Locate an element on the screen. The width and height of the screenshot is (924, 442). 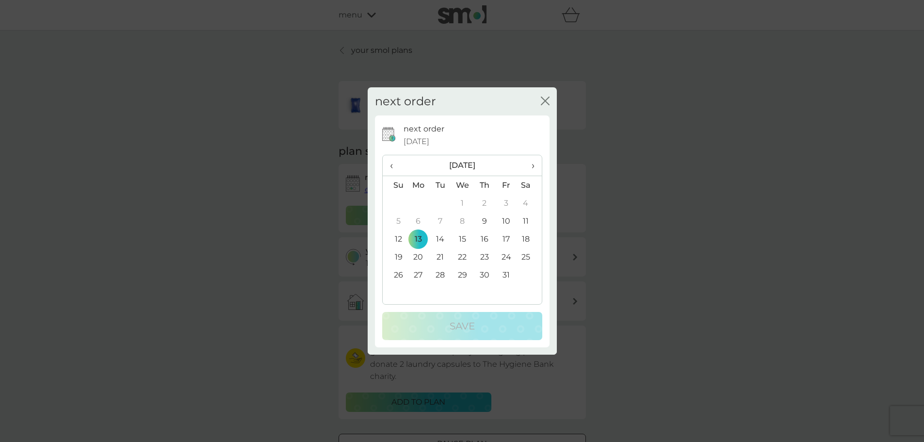
td: 11 is located at coordinates (529, 221).